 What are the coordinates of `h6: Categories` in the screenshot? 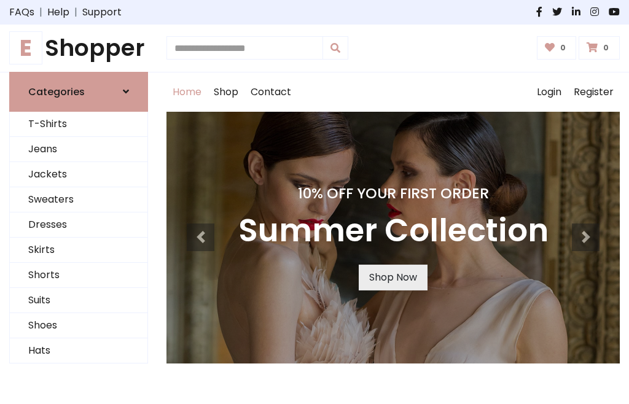 It's located at (57, 92).